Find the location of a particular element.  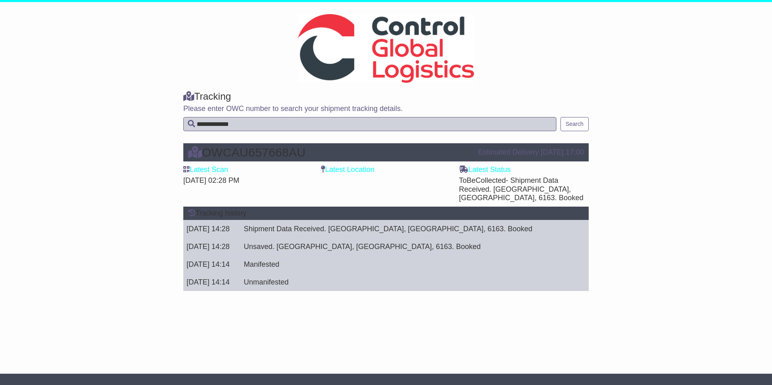

label: Latest Location is located at coordinates (347, 170).